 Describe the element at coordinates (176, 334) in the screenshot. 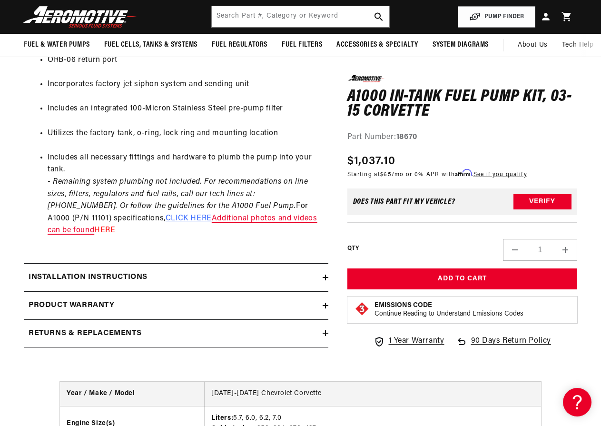

I see `summary: Returns & replacements` at that location.